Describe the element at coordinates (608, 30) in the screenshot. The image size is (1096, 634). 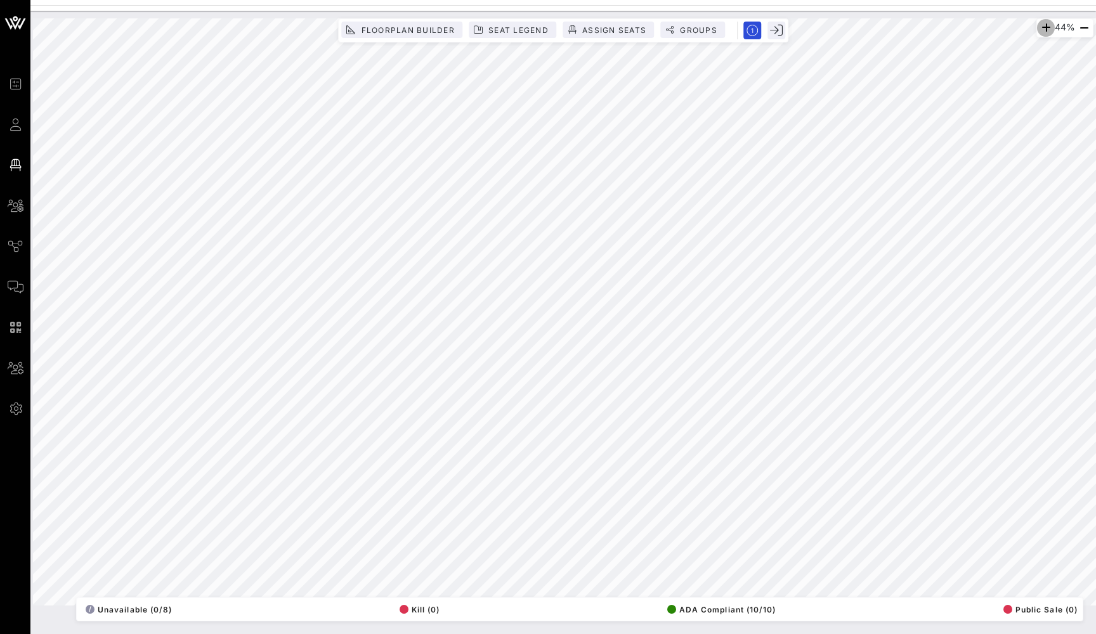
I see `button: Assign Seats` at that location.